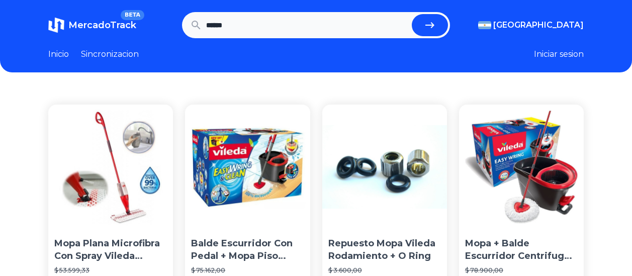 This screenshot has width=632, height=276. What do you see at coordinates (248, 271) in the screenshot?
I see `p: $ 75.162,00` at bounding box center [248, 271].